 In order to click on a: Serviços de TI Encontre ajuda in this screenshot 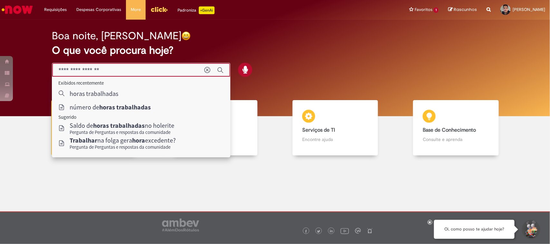, I will do `click(335, 128)`.